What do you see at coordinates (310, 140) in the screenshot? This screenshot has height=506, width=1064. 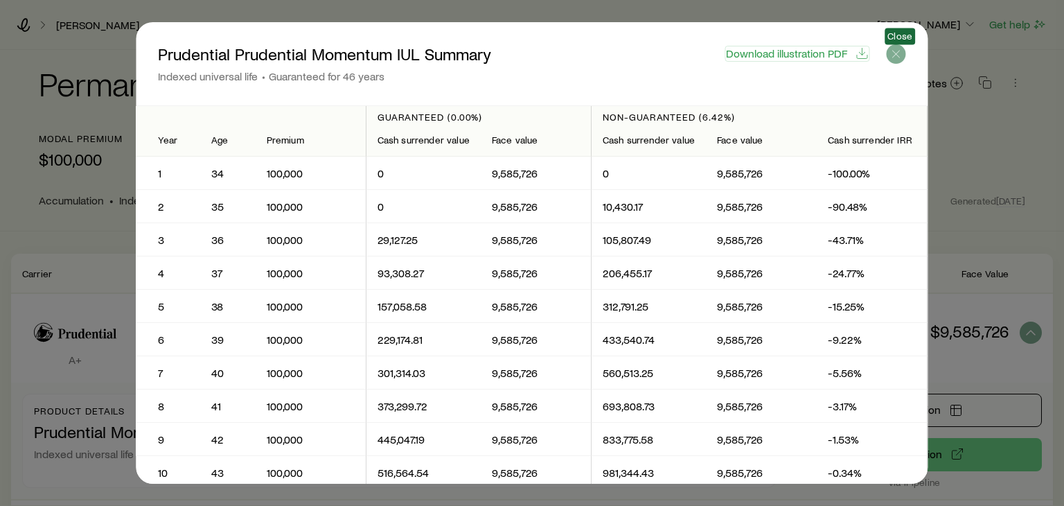 I see `div: Premium` at bounding box center [310, 140].